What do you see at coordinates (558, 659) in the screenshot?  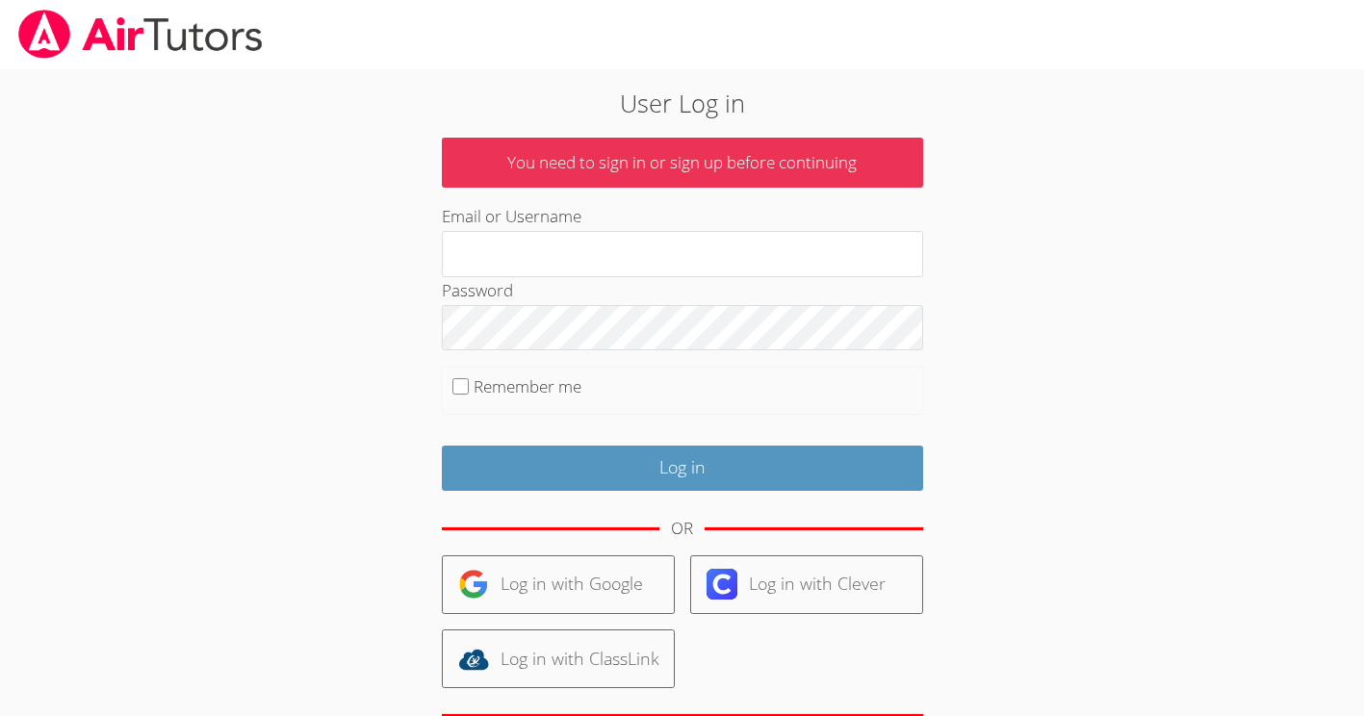 I see `a: Log in with ClassLink` at bounding box center [558, 659].